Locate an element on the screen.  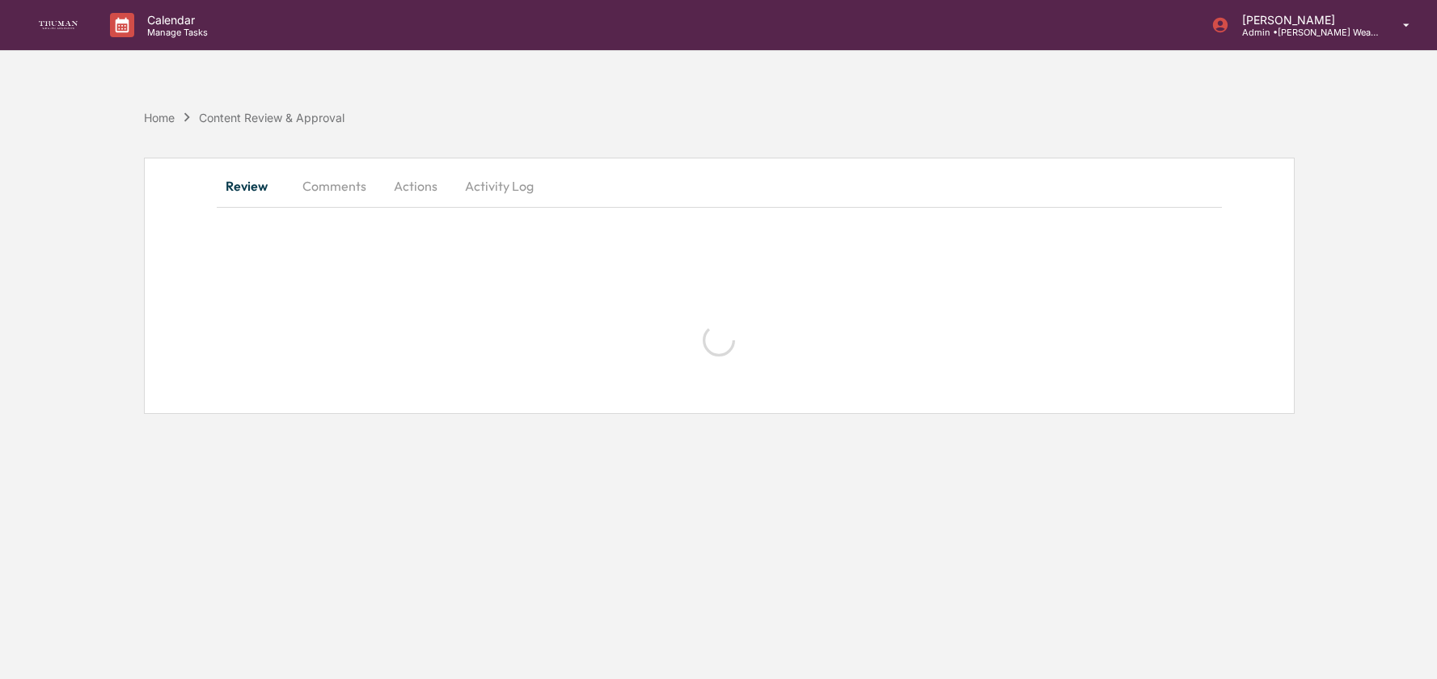
button: Activity Log is located at coordinates (499, 186).